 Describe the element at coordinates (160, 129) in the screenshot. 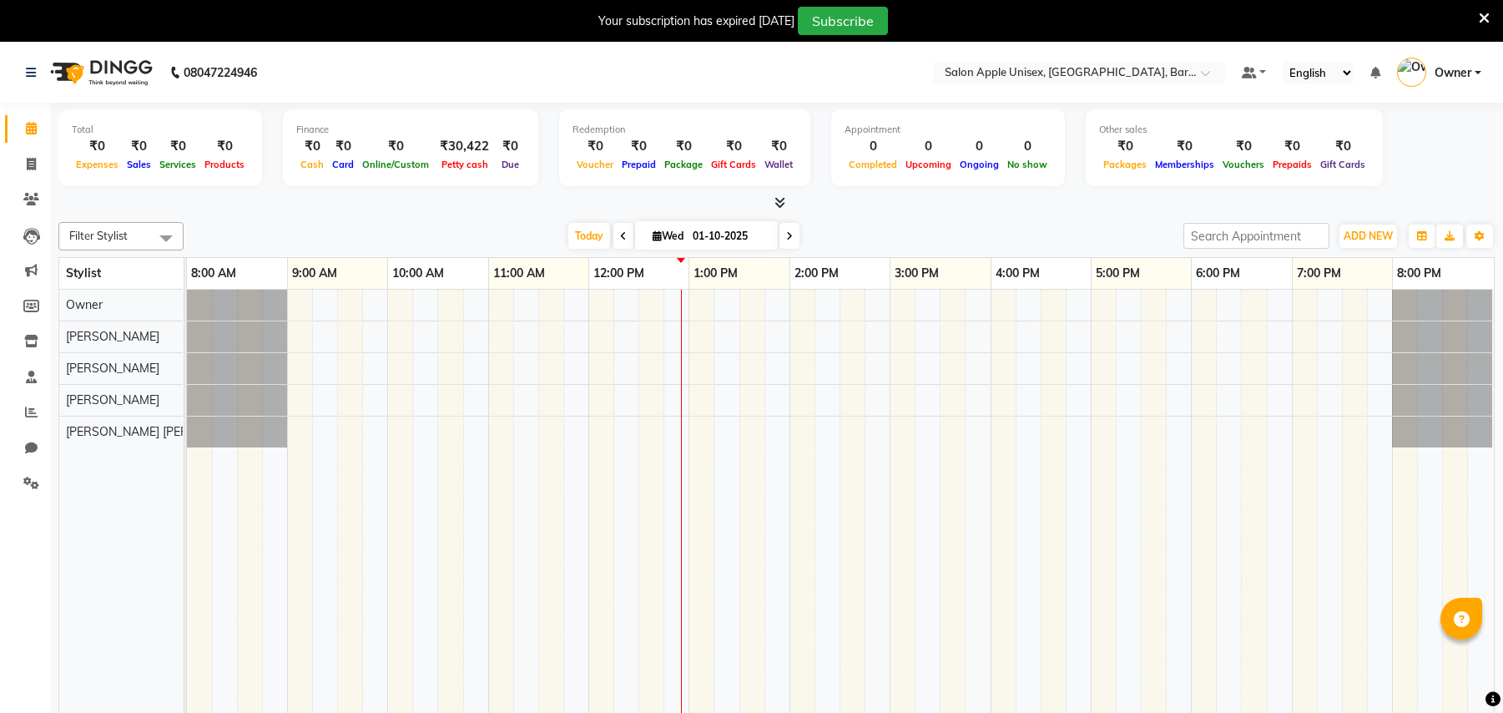

I see `div: Total` at that location.